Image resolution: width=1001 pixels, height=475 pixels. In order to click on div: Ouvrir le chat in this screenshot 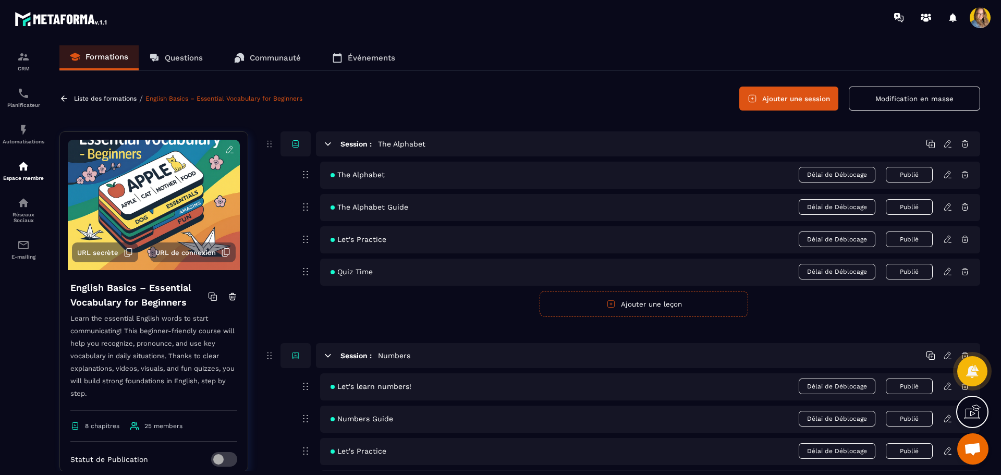, I will do `click(973, 449)`.